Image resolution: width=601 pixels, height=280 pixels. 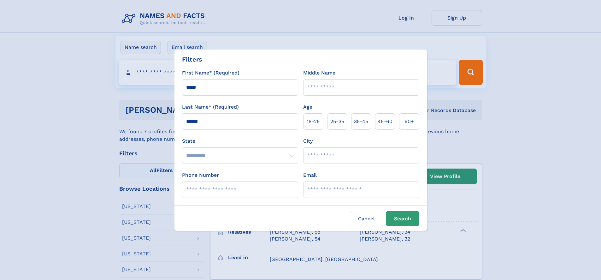 What do you see at coordinates (337, 121) in the screenshot?
I see `span: 25‑35` at bounding box center [337, 121].